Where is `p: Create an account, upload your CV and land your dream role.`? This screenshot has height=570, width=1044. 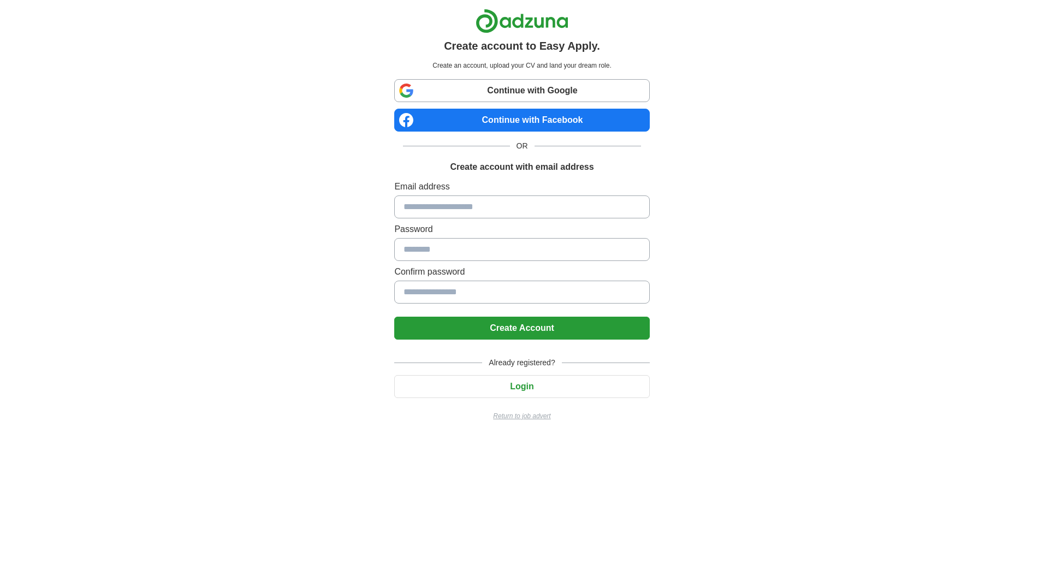 p: Create an account, upload your CV and land your dream role. is located at coordinates (521, 66).